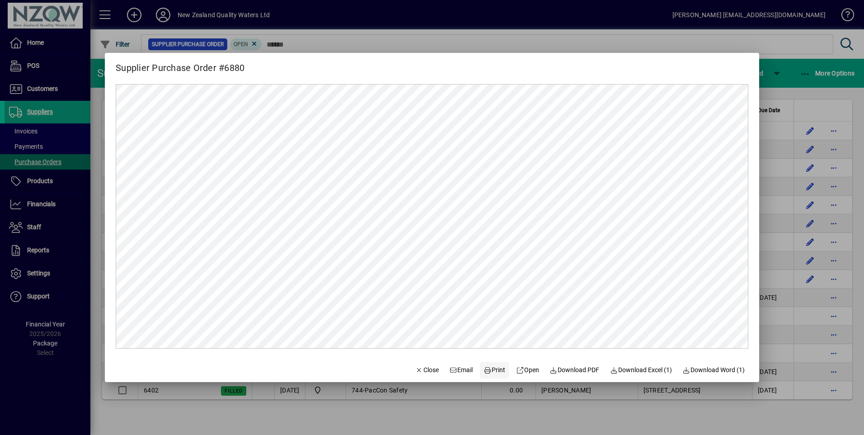  Describe the element at coordinates (714, 370) in the screenshot. I see `span: Download Word (1)` at that location.